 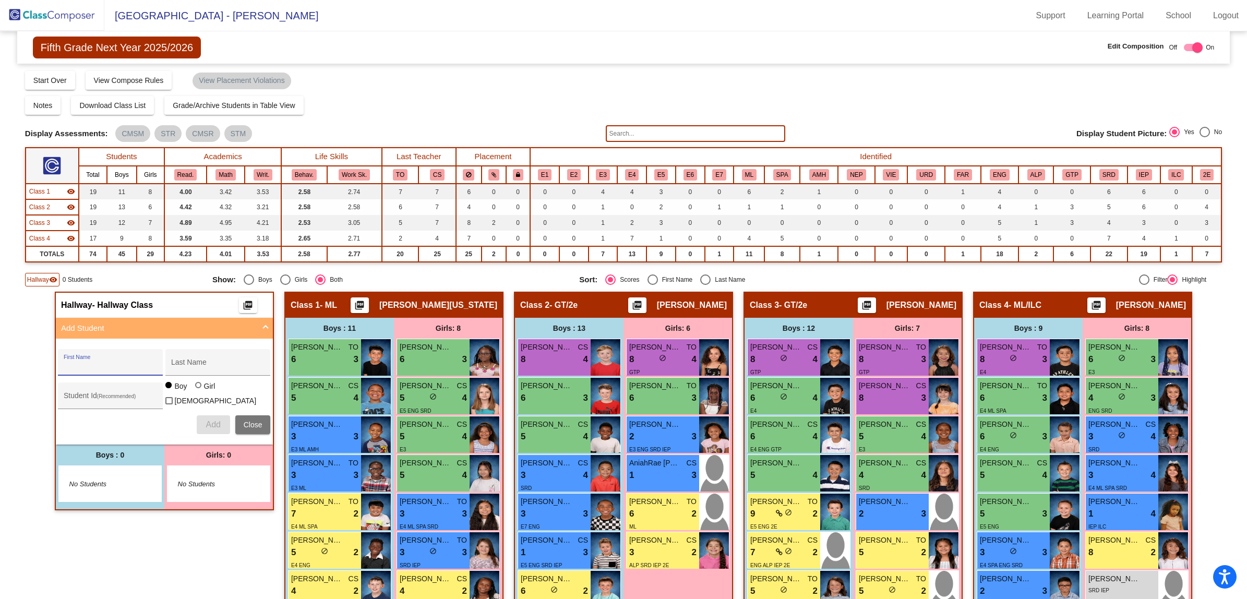 I want to click on mat-icon: picture_as_pdf, so click(x=637, y=307).